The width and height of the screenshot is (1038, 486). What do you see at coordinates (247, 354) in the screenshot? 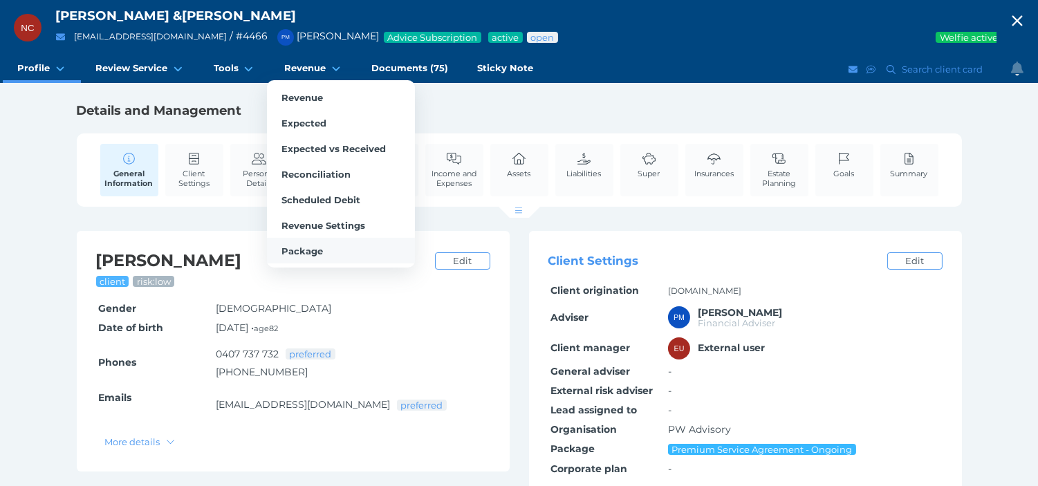
I see `a: 0407 737 732` at bounding box center [247, 354].